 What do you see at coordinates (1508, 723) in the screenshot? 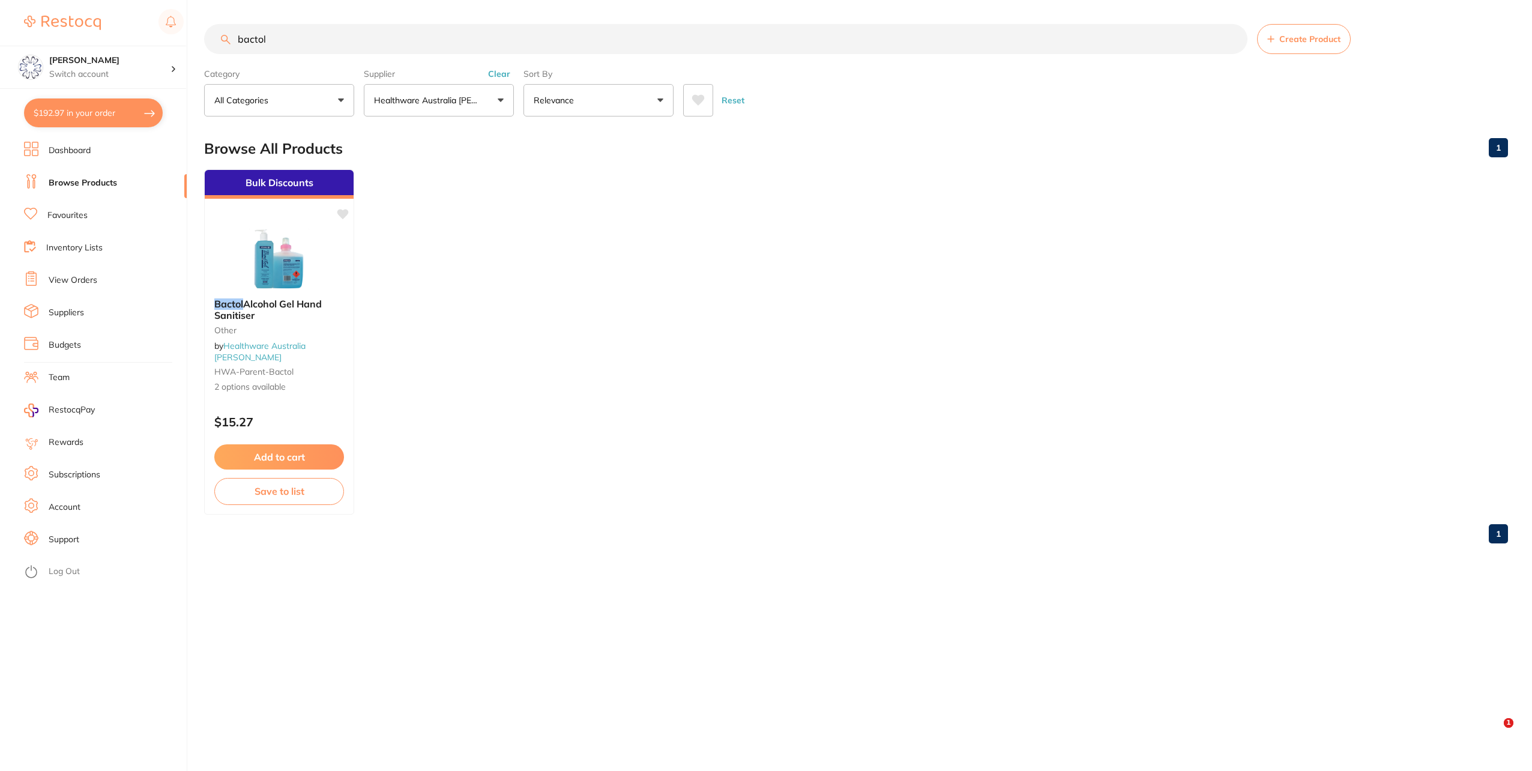
I see `span: 1` at bounding box center [1508, 723].